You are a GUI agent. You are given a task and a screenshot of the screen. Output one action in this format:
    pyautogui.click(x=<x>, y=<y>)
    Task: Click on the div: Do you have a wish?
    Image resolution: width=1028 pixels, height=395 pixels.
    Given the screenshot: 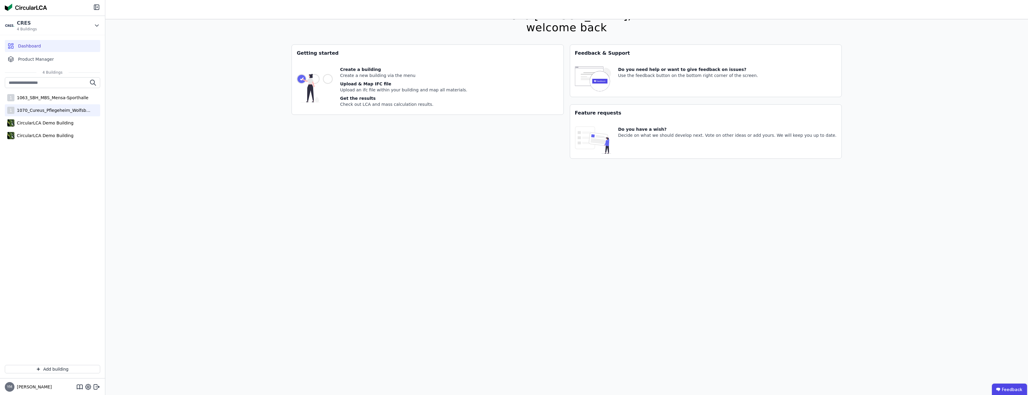 What is the action you would take?
    pyautogui.click(x=728, y=129)
    